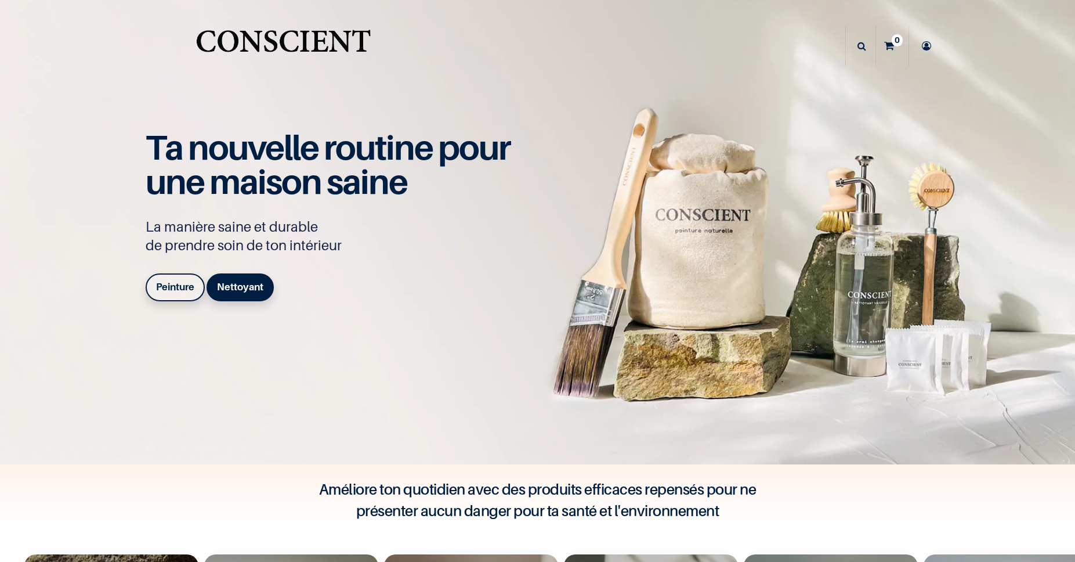 This screenshot has width=1075, height=562. I want to click on b: Nettoyant, so click(240, 287).